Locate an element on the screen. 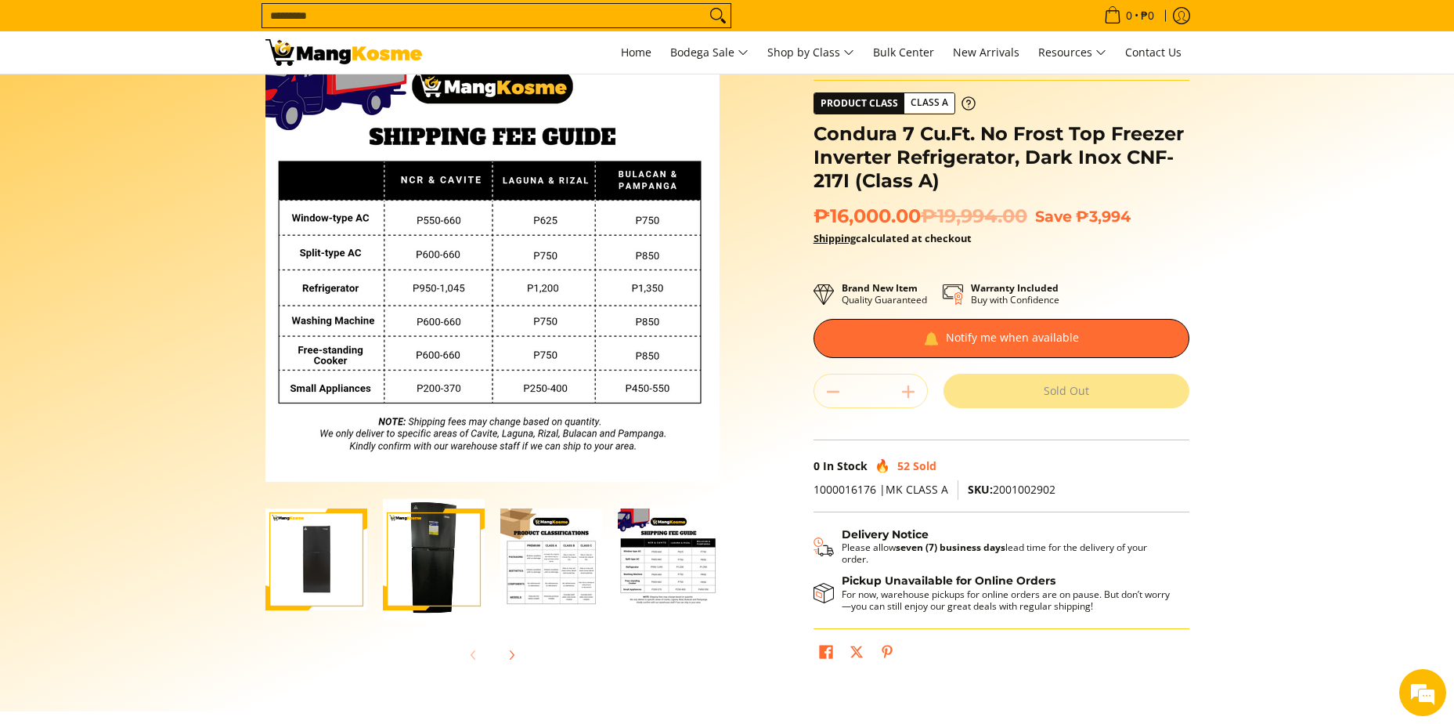  div: Minimize live chat window is located at coordinates (276, 27).